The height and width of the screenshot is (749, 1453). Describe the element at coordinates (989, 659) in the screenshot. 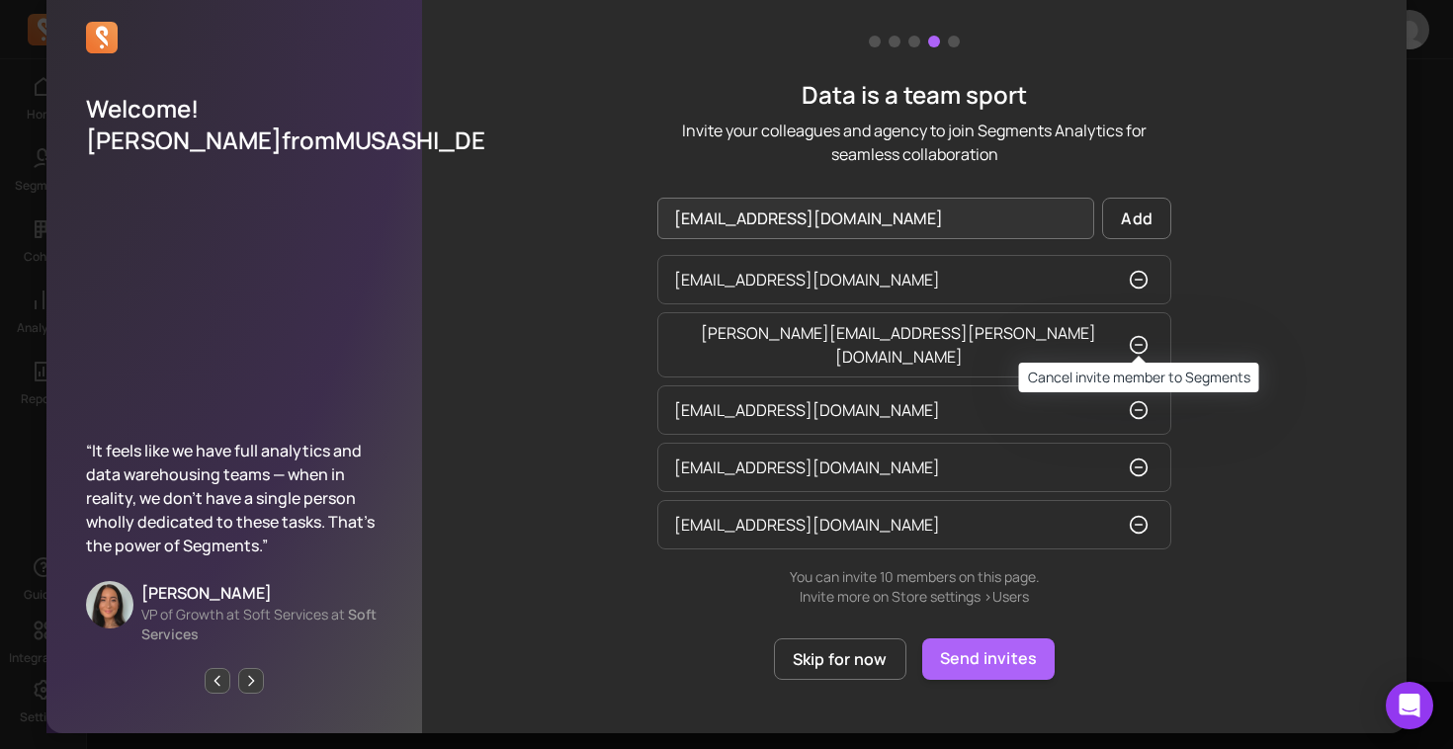

I see `button: Send invites` at that location.